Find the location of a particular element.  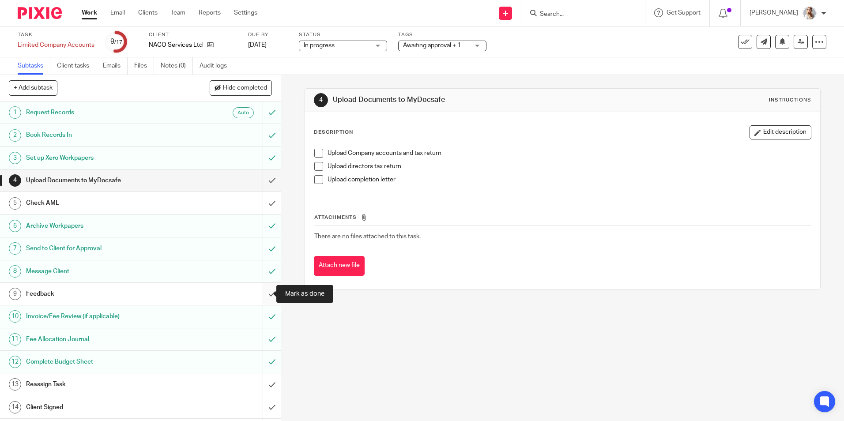

label: Status is located at coordinates (343, 35).